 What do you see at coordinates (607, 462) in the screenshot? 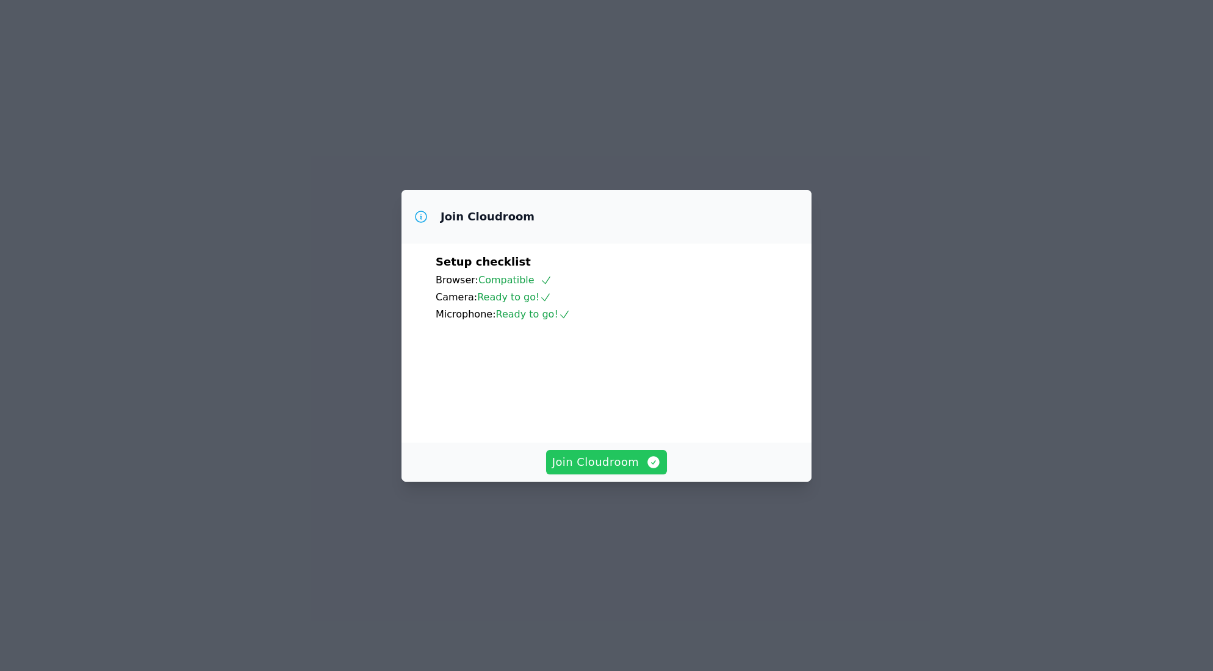
I see `button: Join Cloudroom` at bounding box center [607, 462].